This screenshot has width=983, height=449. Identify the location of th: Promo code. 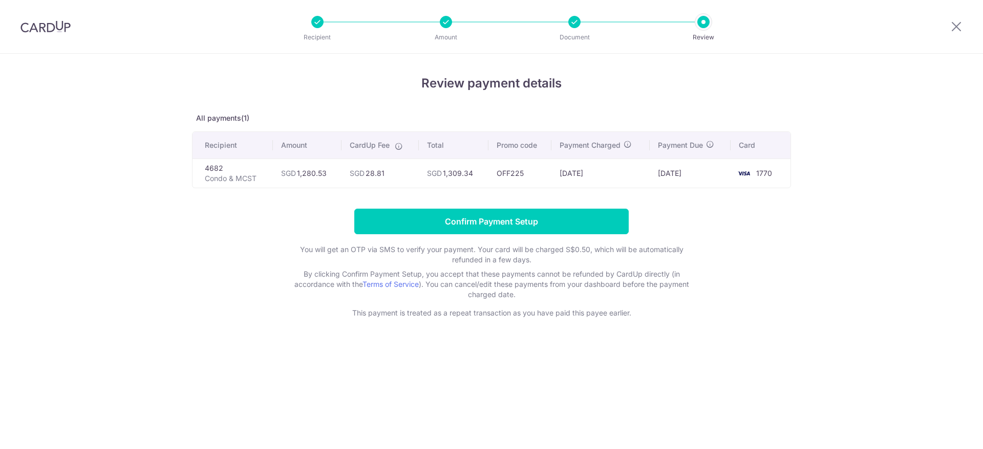
(520, 145).